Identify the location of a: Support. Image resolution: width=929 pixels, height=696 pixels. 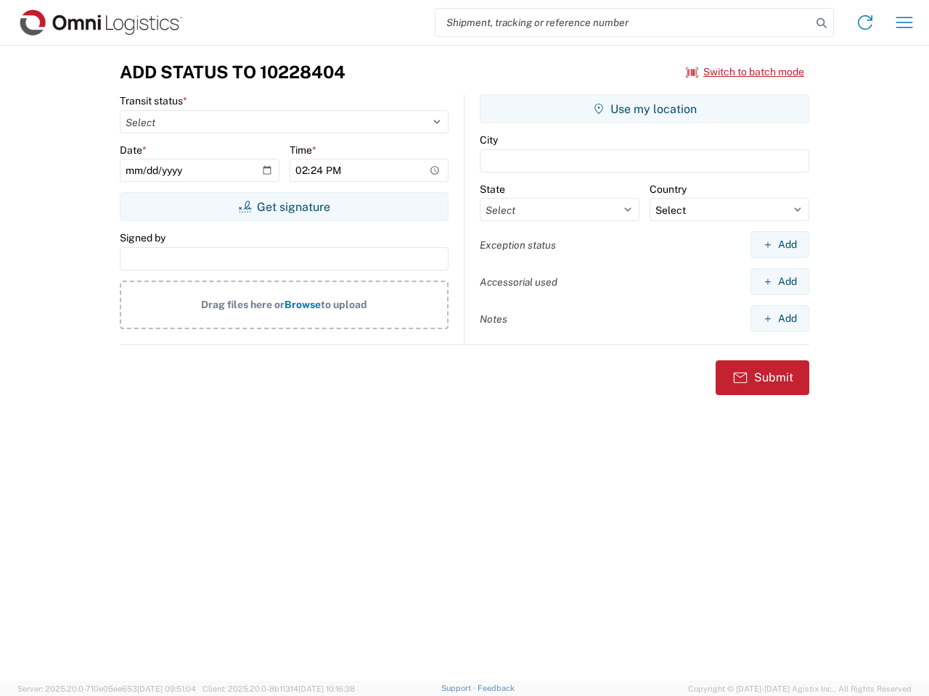
(459, 689).